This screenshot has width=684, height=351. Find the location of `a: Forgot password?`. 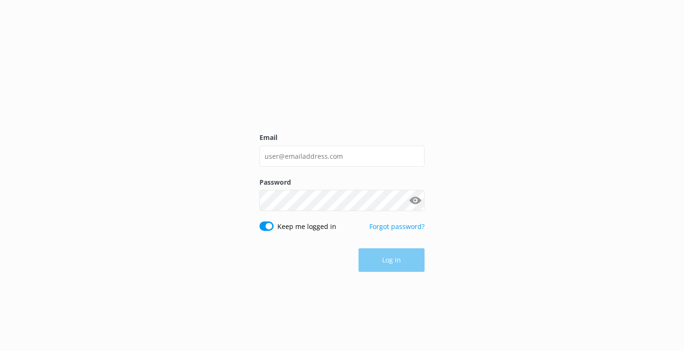

a: Forgot password? is located at coordinates (397, 226).